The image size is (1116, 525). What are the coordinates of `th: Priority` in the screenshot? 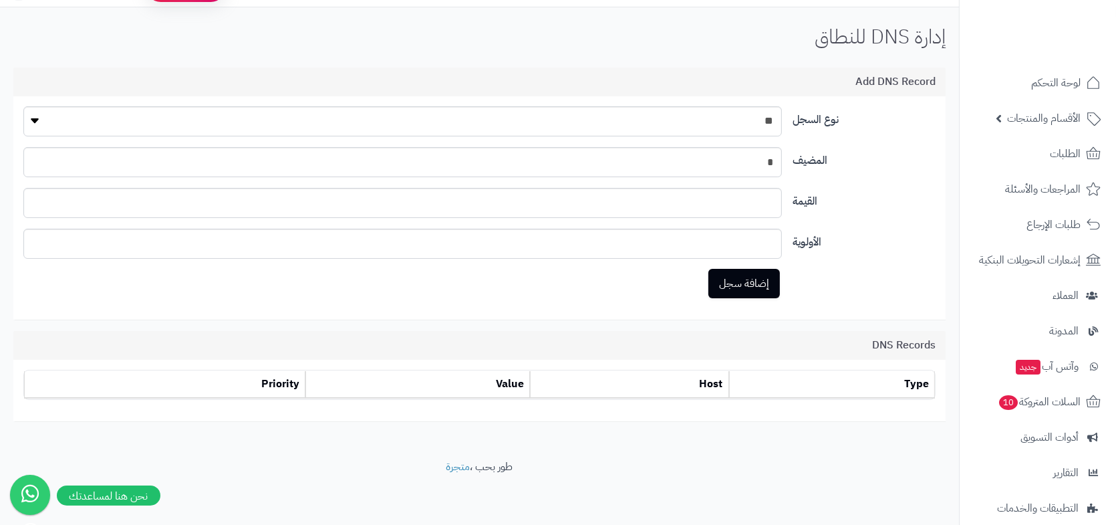 It's located at (164, 384).